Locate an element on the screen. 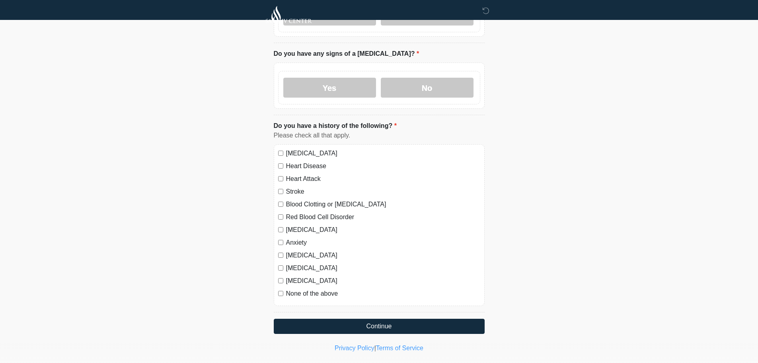 The width and height of the screenshot is (758, 363). input: Anxiety is located at coordinates (281, 242).